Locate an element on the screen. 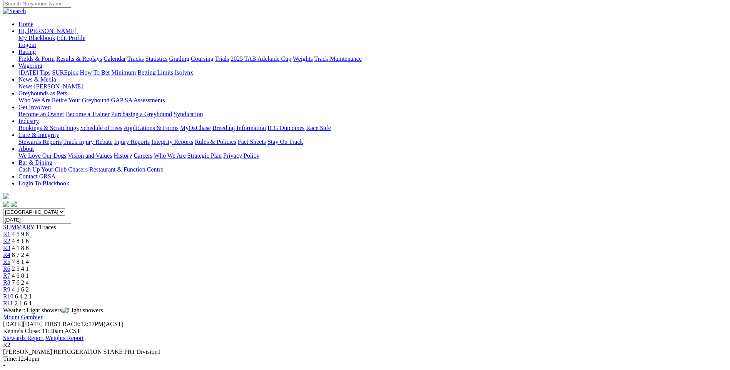 Image resolution: width=730 pixels, height=370 pixels. span: 4 1 6 2 is located at coordinates (20, 289).